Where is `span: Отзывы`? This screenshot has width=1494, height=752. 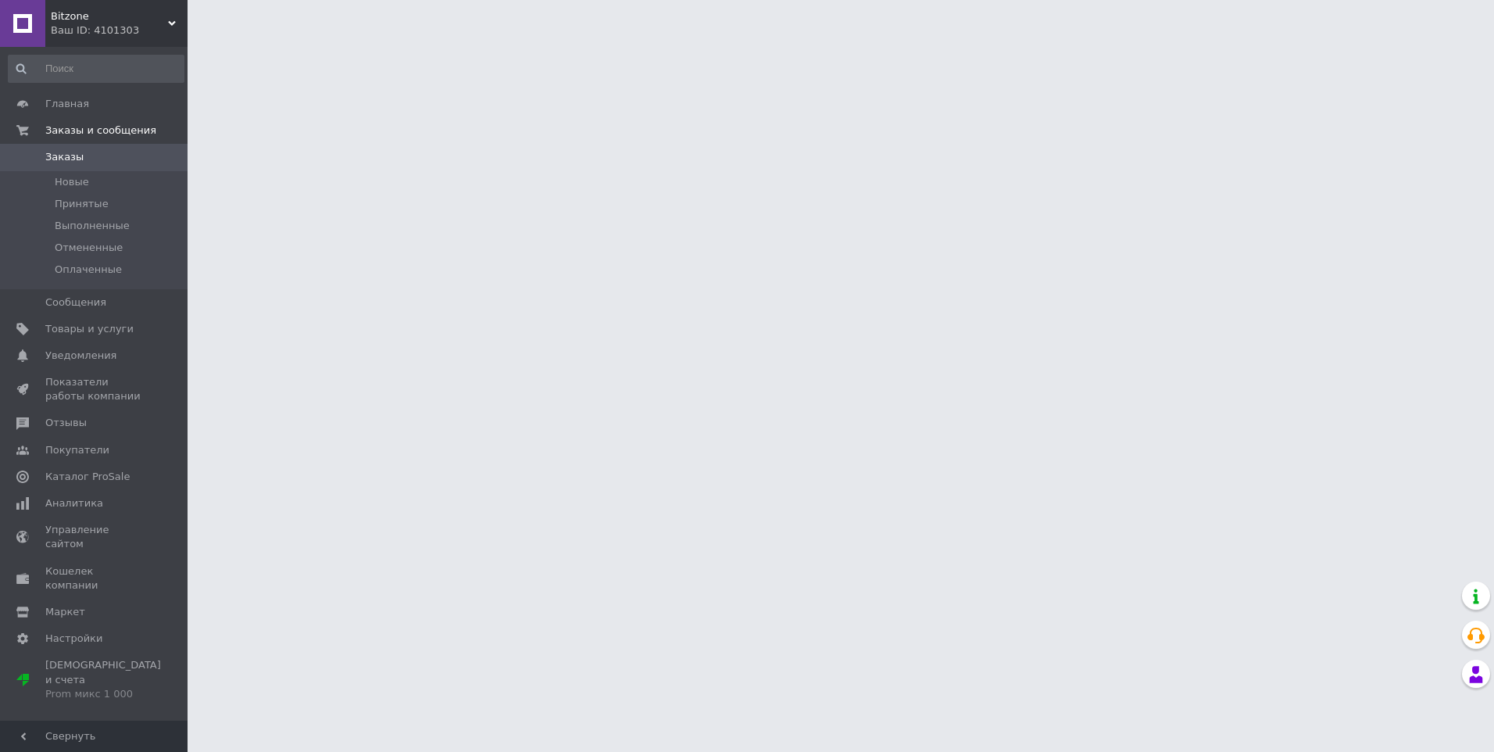
span: Отзывы is located at coordinates (66, 423).